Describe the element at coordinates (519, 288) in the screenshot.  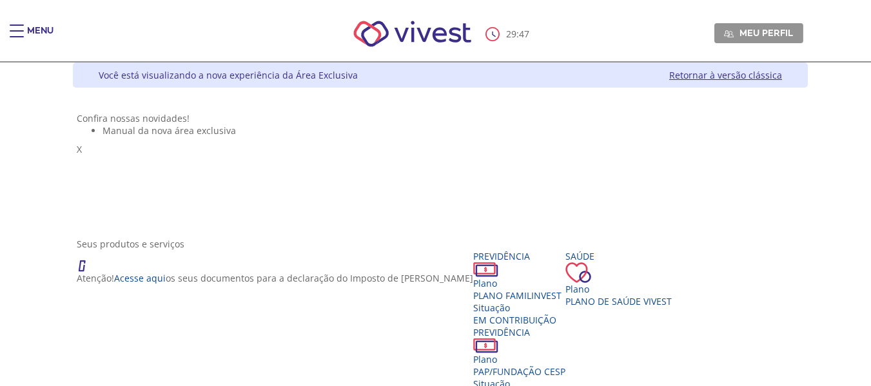
I see `a: Previdência PlanoPLANO FAMILINVEST SituaçãoEM CONTRIBUIÇÃO` at that location.